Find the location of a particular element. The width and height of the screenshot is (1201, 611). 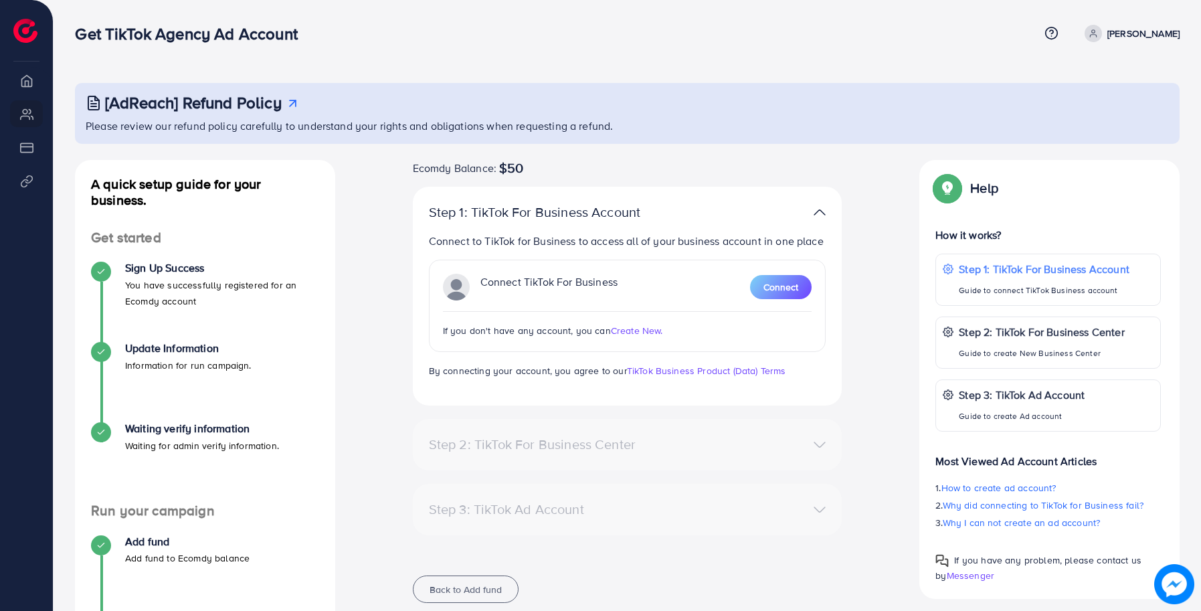

p: Guide to connect TikTok Business account is located at coordinates (1044, 290).